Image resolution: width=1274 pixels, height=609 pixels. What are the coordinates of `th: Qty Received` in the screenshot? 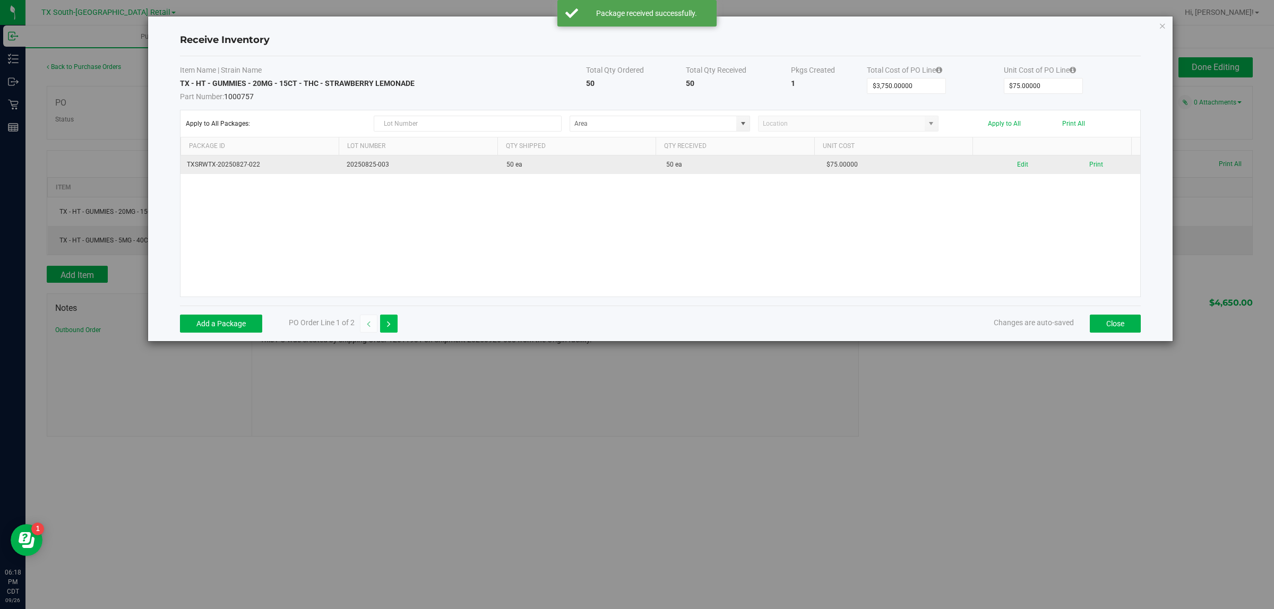 It's located at (735, 147).